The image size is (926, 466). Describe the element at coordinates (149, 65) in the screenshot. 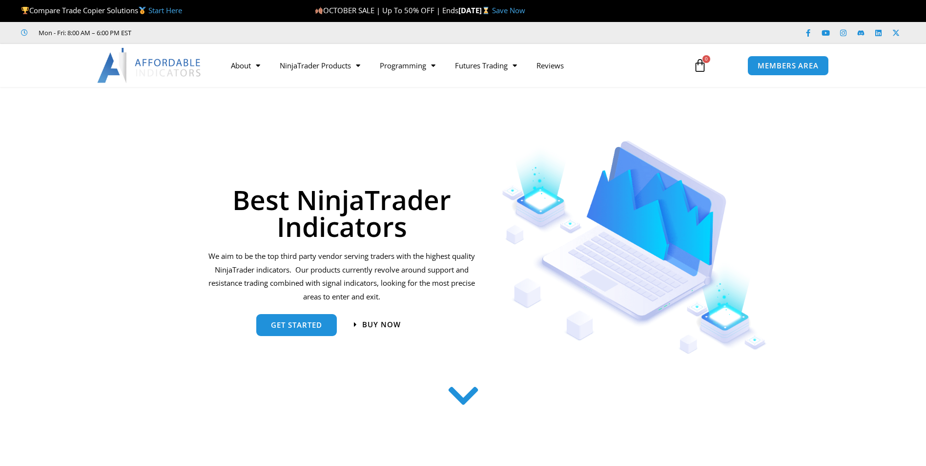

I see `img: LogoAI | Affordable Indicators – NinjaTrader` at that location.